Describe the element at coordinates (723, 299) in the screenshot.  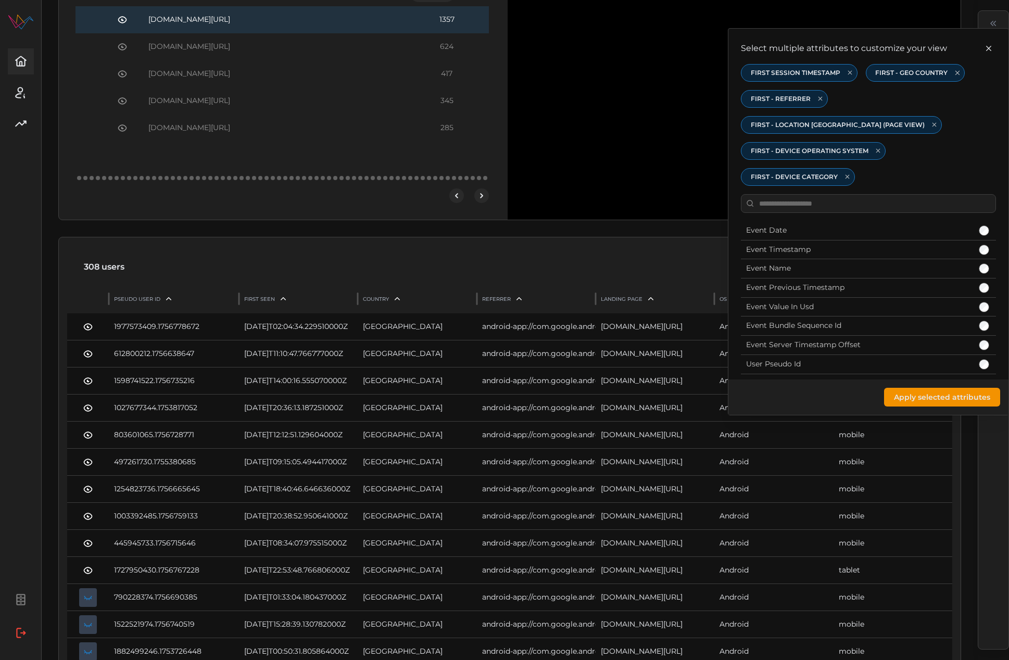
I see `div: OS` at that location.